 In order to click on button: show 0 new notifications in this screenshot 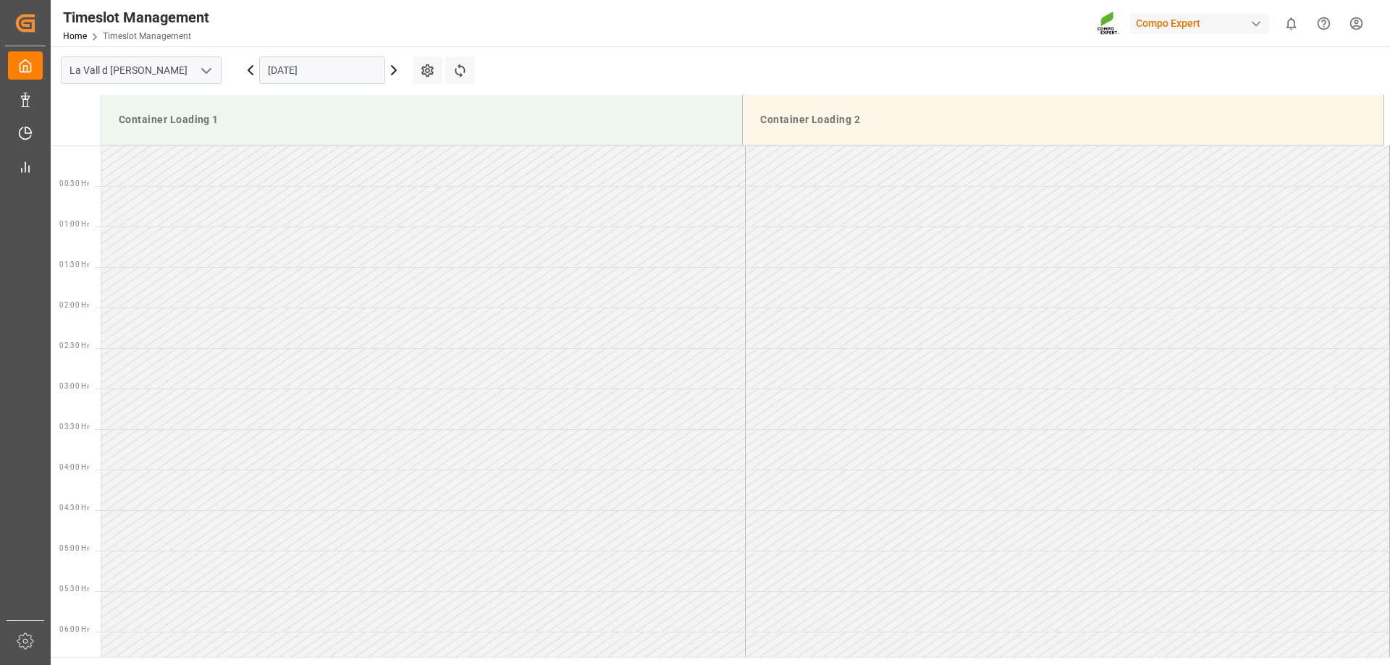, I will do `click(1290, 23)`.